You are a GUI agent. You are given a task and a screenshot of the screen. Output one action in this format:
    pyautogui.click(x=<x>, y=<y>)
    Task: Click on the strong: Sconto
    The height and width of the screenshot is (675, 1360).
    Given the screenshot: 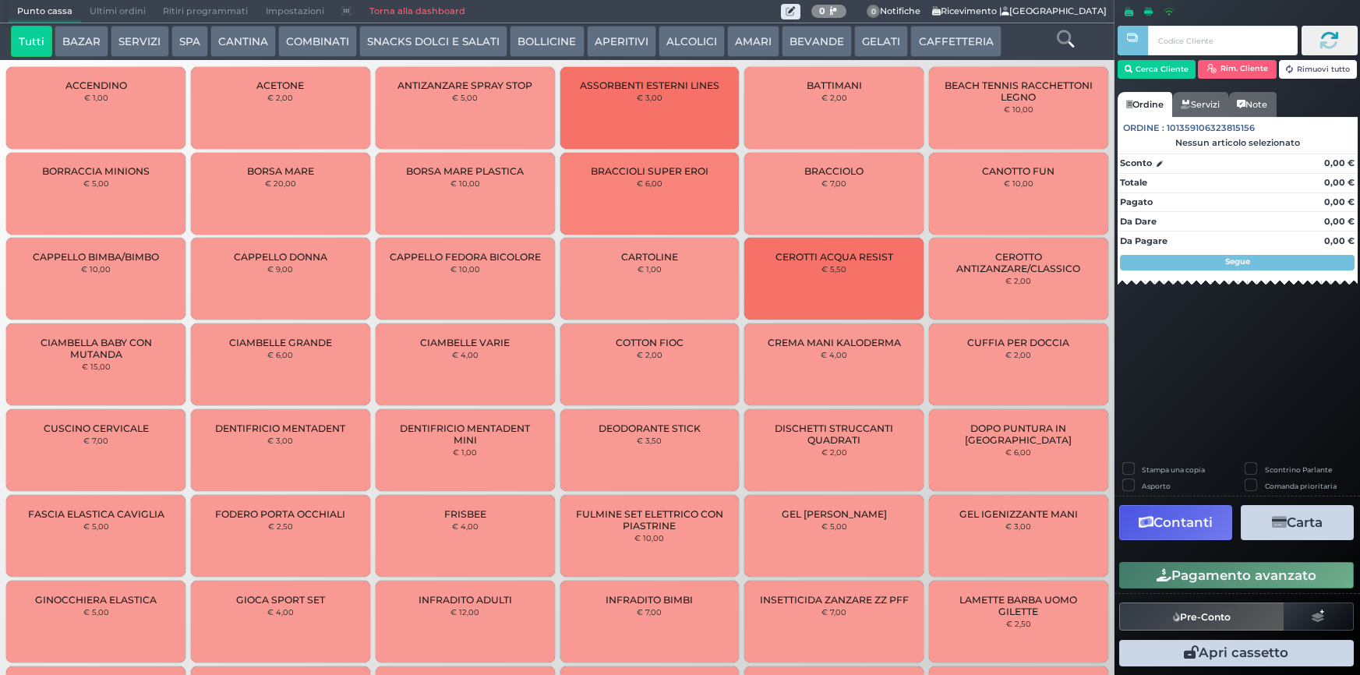 What is the action you would take?
    pyautogui.click(x=1136, y=163)
    